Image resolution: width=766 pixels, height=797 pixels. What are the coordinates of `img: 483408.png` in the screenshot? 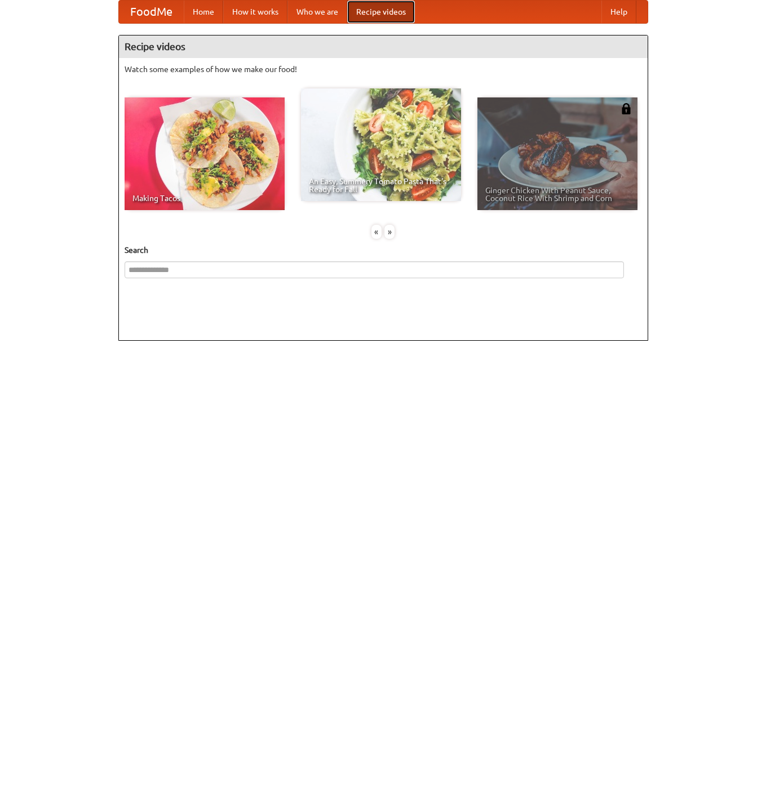 It's located at (626, 109).